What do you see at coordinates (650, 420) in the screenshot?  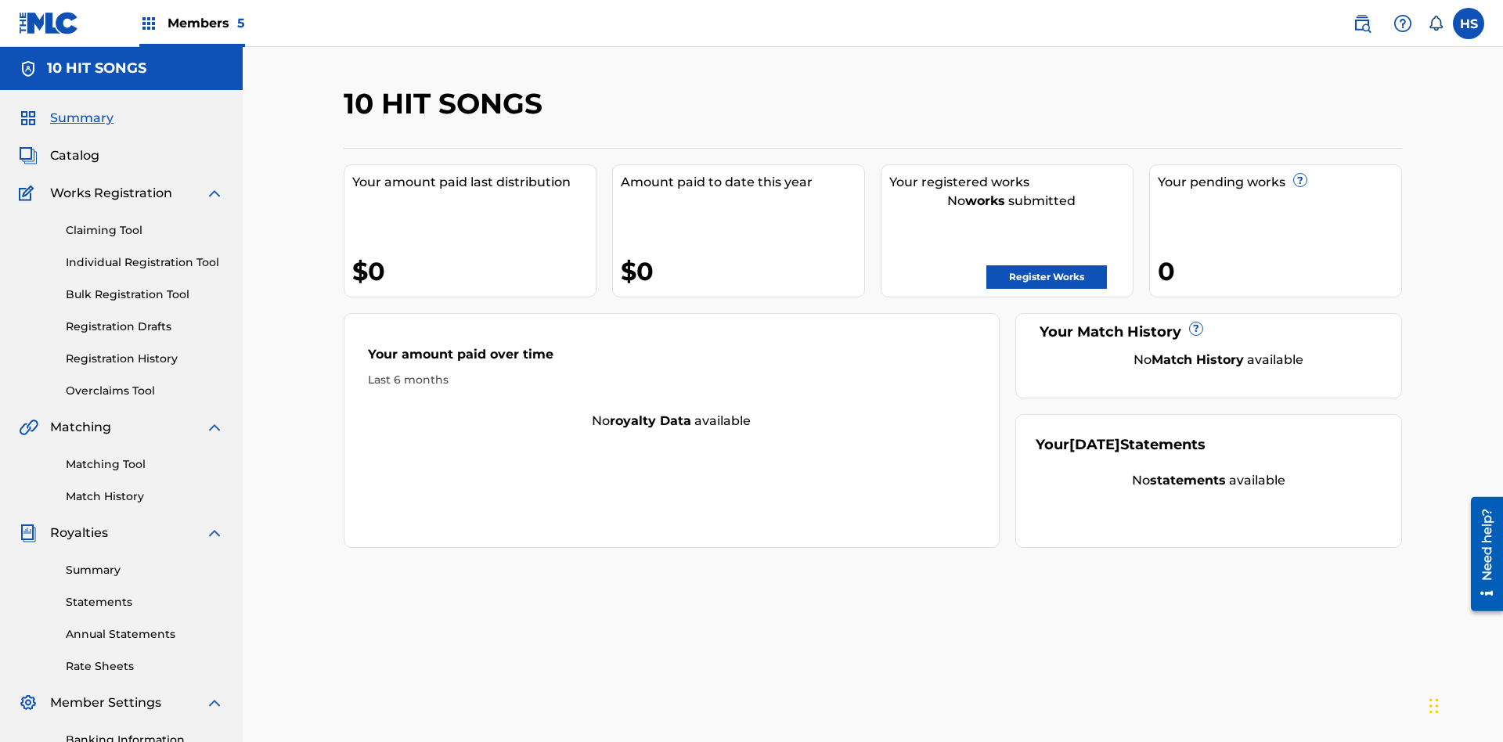 I see `strong: royalty data` at bounding box center [650, 420].